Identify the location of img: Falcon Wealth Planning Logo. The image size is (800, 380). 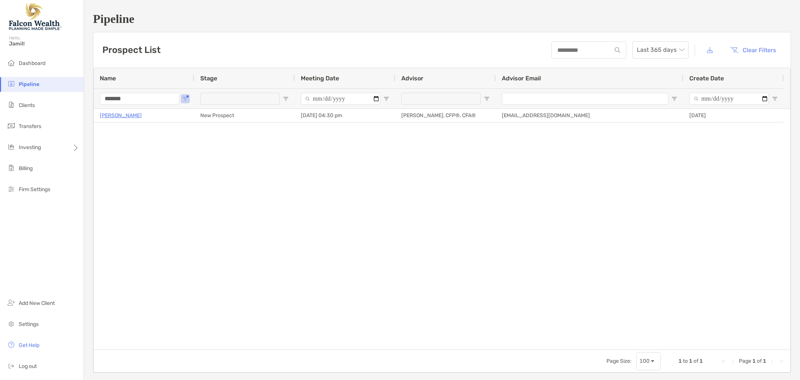
(35, 17).